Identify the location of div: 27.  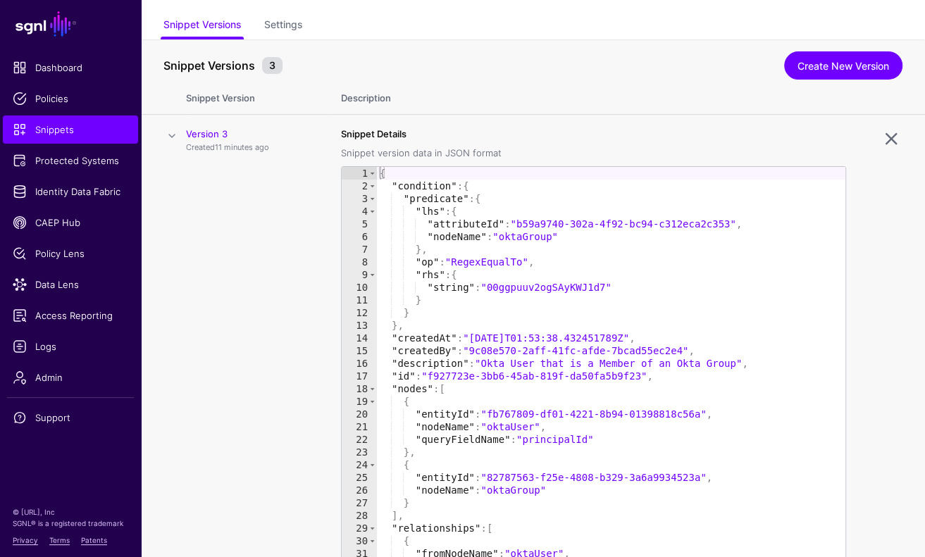
(359, 503).